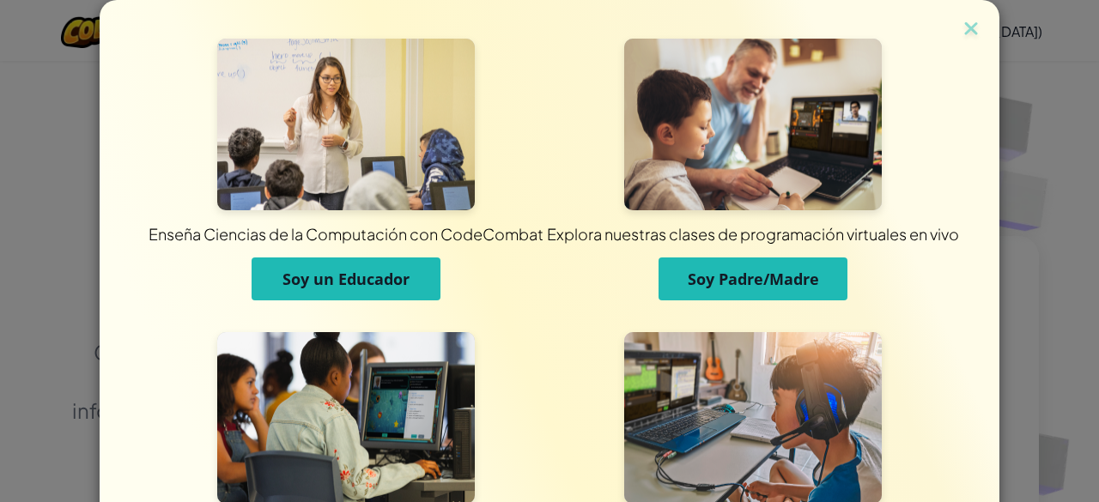  Describe the element at coordinates (346, 279) in the screenshot. I see `button: Soy un Educador` at that location.